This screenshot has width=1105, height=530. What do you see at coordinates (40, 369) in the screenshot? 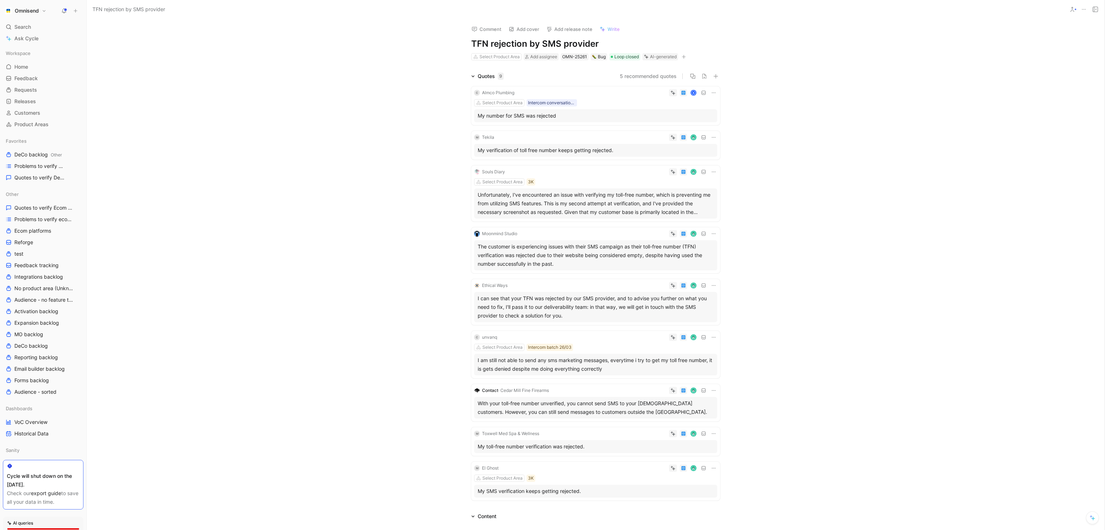
I see `span: Email builder backlog` at bounding box center [40, 369].